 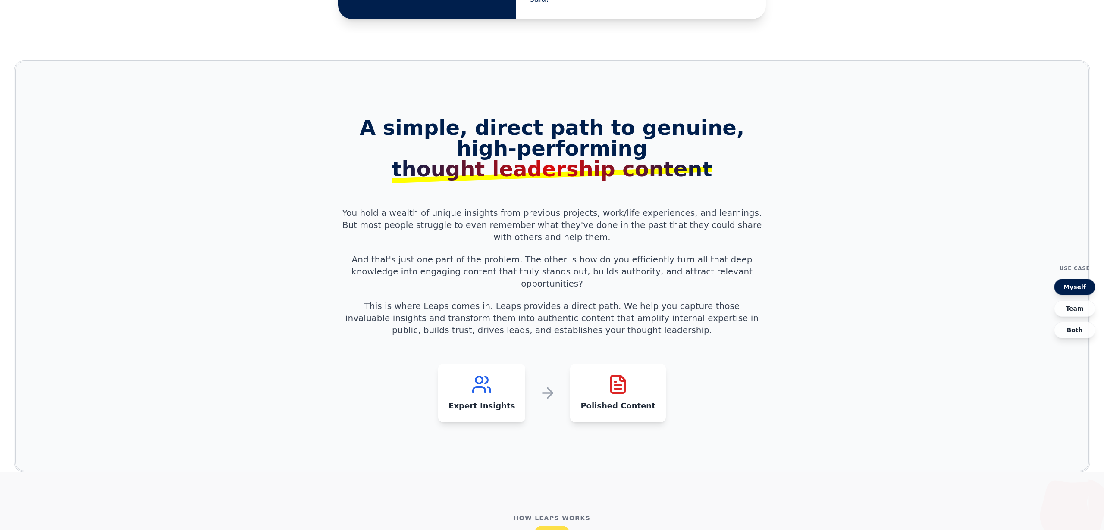 What do you see at coordinates (552, 225) in the screenshot?
I see `p: You hold a wealth of unique insights from previous projects, work/life experiences, and learnings...` at bounding box center [552, 225].